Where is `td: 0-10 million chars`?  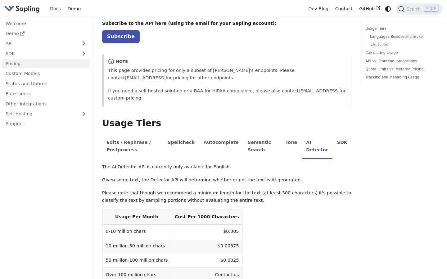 td: 0-10 million chars is located at coordinates (136, 232).